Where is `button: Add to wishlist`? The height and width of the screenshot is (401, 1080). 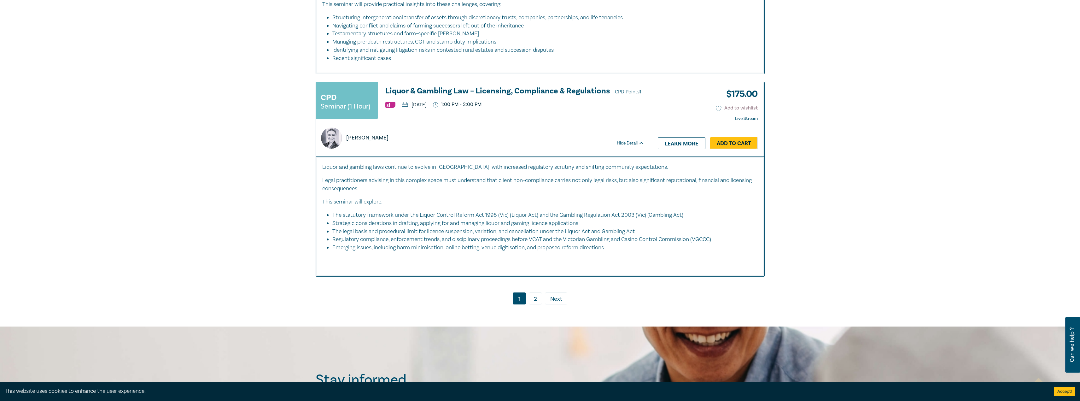
button: Add to wishlist is located at coordinates (737, 108).